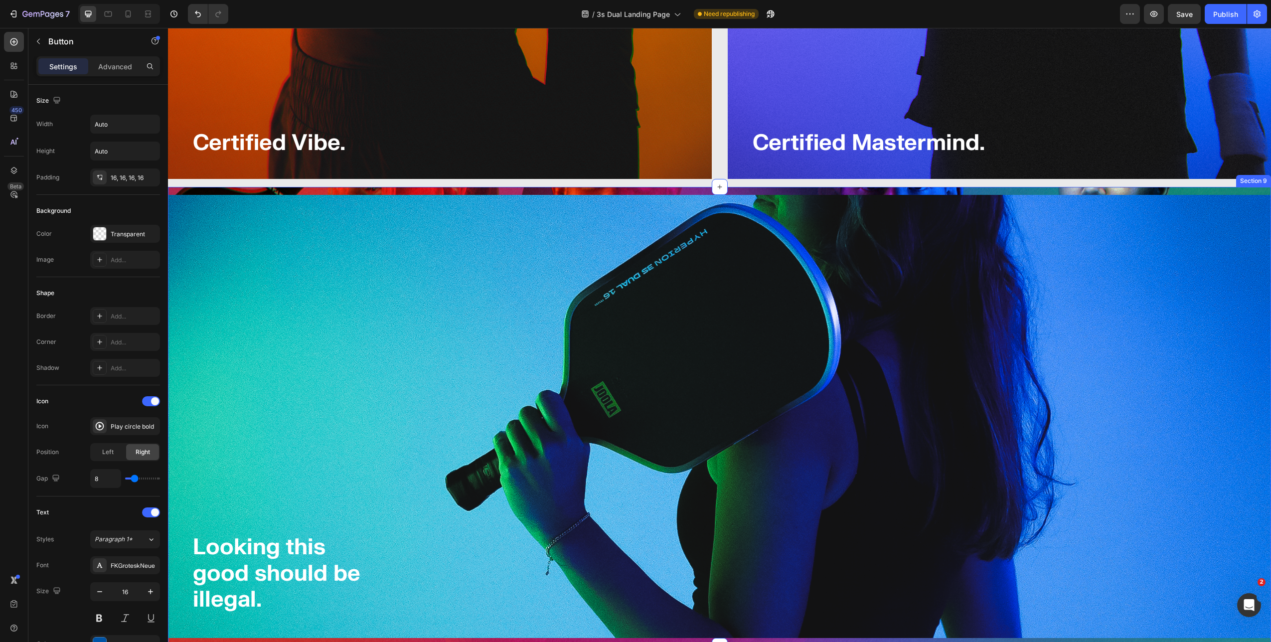  What do you see at coordinates (1184, 14) in the screenshot?
I see `span: Save` at bounding box center [1184, 14].